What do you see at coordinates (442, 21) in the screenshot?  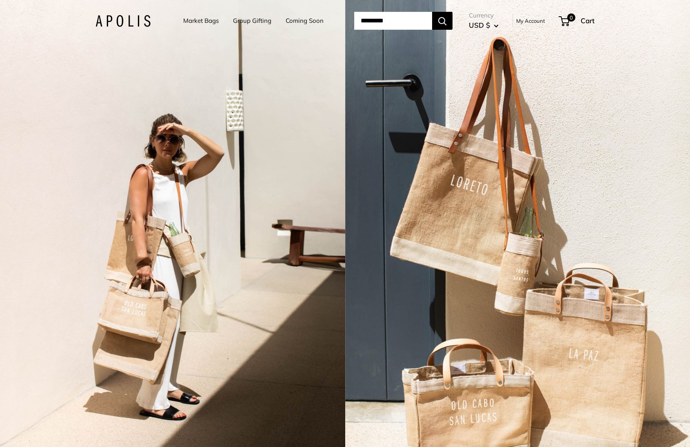 I see `button: Search` at bounding box center [442, 21].